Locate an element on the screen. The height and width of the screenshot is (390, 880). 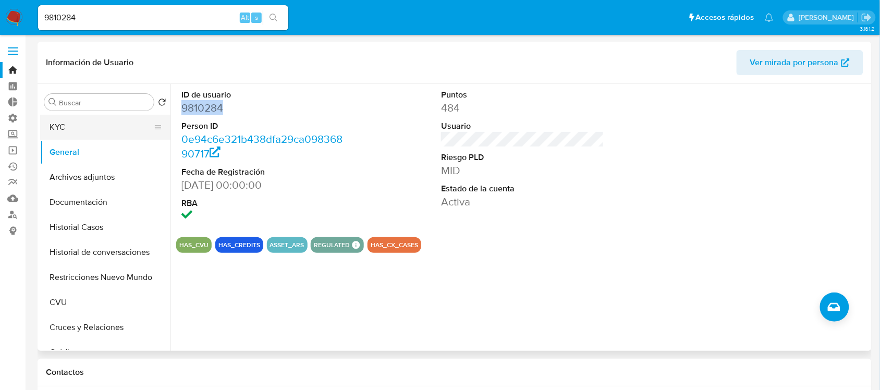
dt: RBA is located at coordinates (263, 203).